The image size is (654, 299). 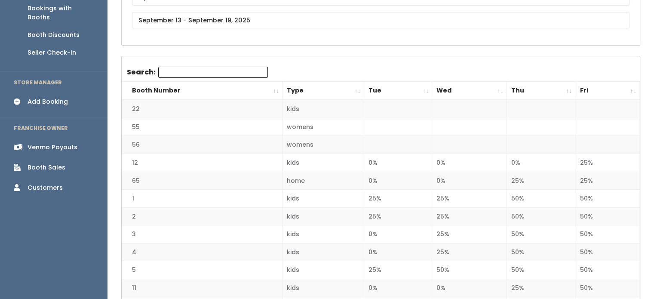 I want to click on div: Customers, so click(x=45, y=187).